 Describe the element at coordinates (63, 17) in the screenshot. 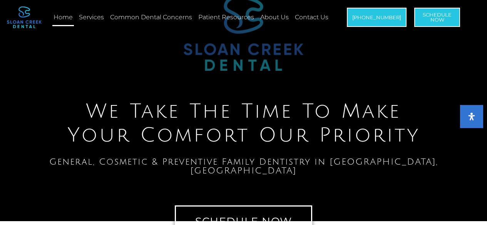

I see `a: Home` at that location.